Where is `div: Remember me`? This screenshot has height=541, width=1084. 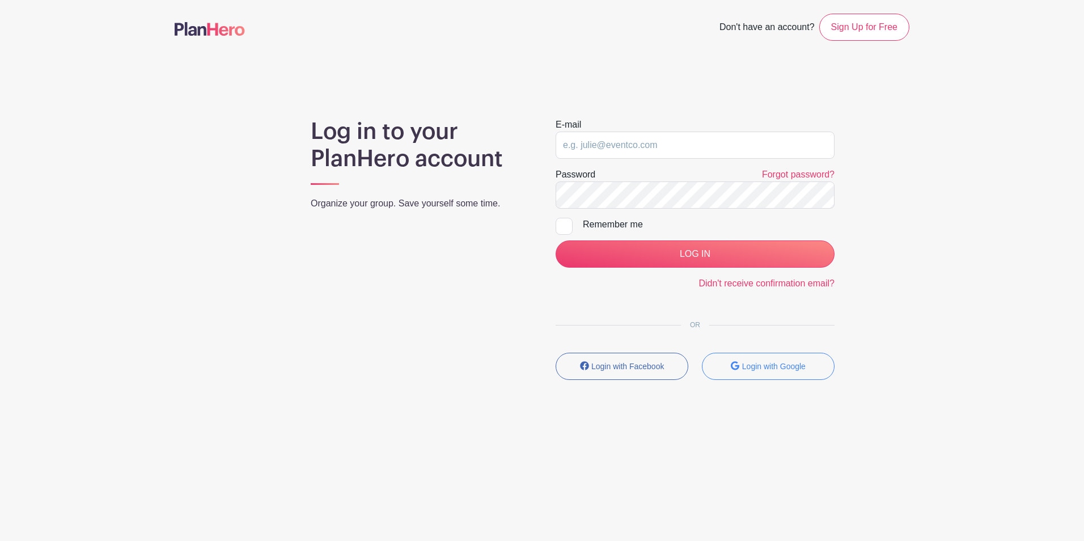
div: Remember me is located at coordinates (708, 224).